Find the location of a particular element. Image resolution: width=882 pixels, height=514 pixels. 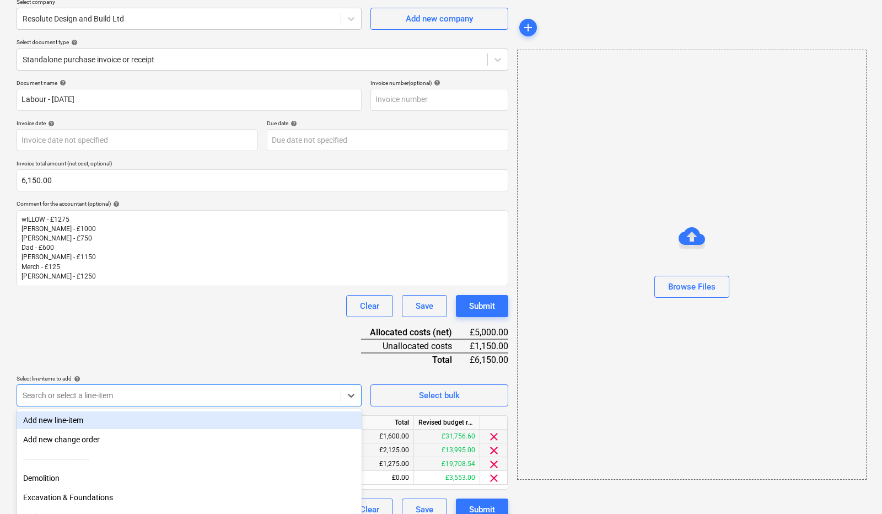

div: Chat Widget is located at coordinates (855, 487).